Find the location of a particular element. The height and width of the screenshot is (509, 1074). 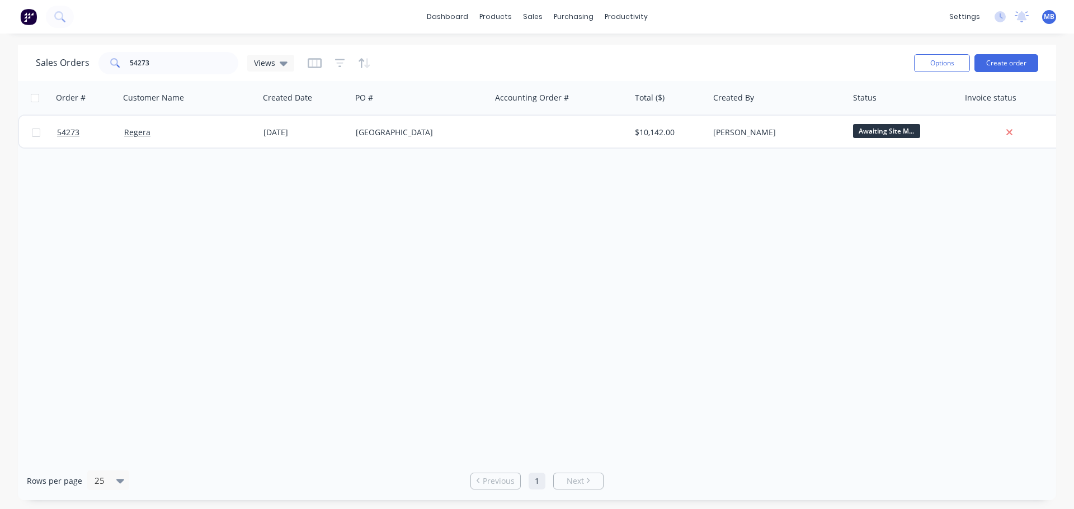

div: productivity is located at coordinates (626, 17).